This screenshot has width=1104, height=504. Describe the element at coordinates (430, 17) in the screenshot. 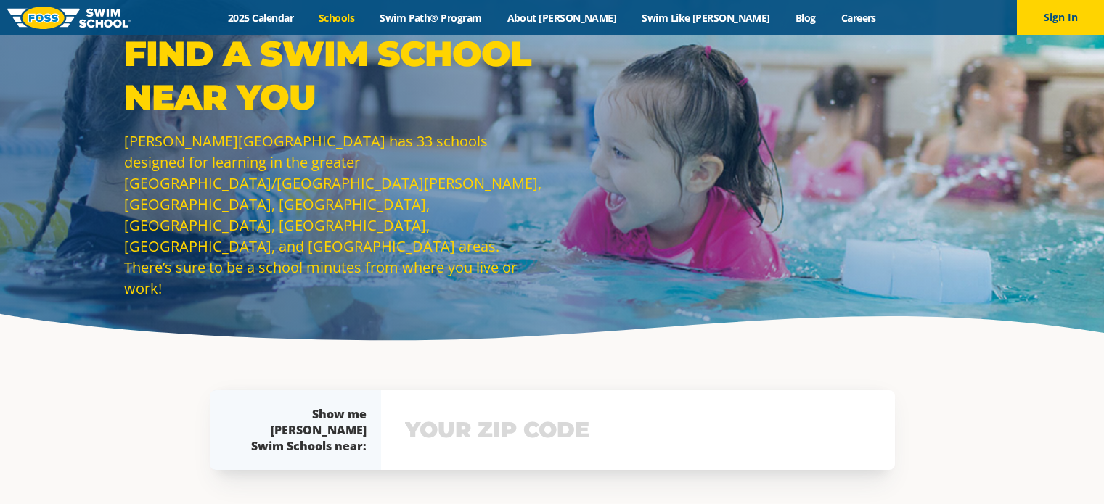

I see `a: Swim Path® Program` at that location.